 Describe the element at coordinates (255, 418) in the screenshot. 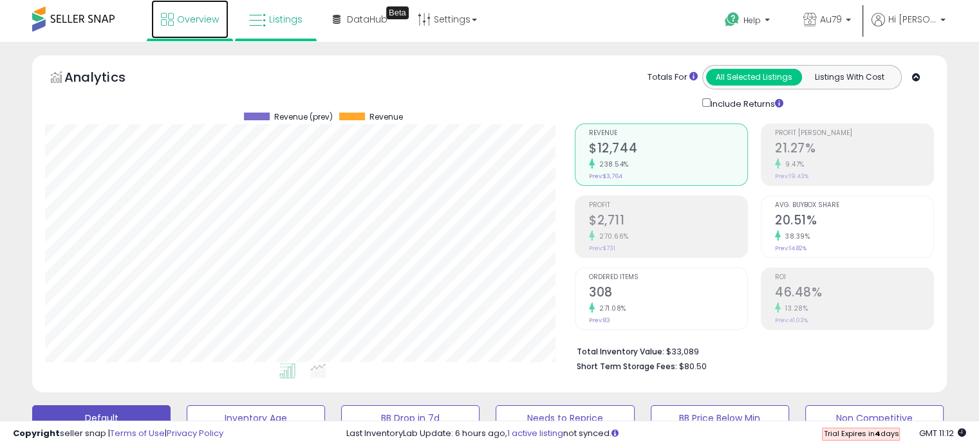

I see `button: Inventory Age` at that location.